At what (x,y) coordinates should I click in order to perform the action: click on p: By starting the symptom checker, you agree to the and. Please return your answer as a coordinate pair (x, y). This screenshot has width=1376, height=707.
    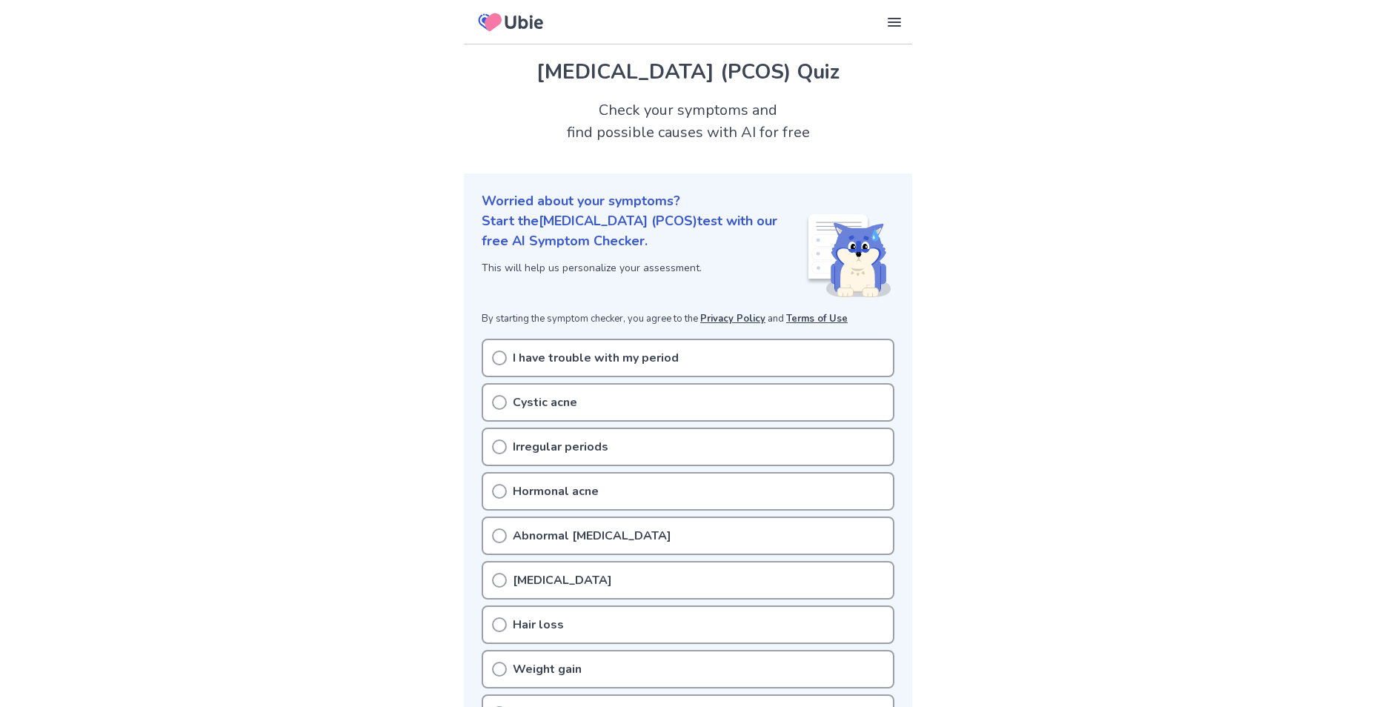
    Looking at the image, I should click on (688, 319).